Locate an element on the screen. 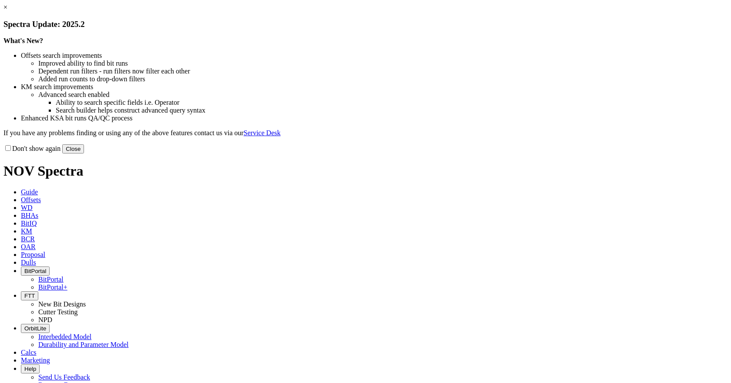  li: Advanced search enabled is located at coordinates (383, 95).